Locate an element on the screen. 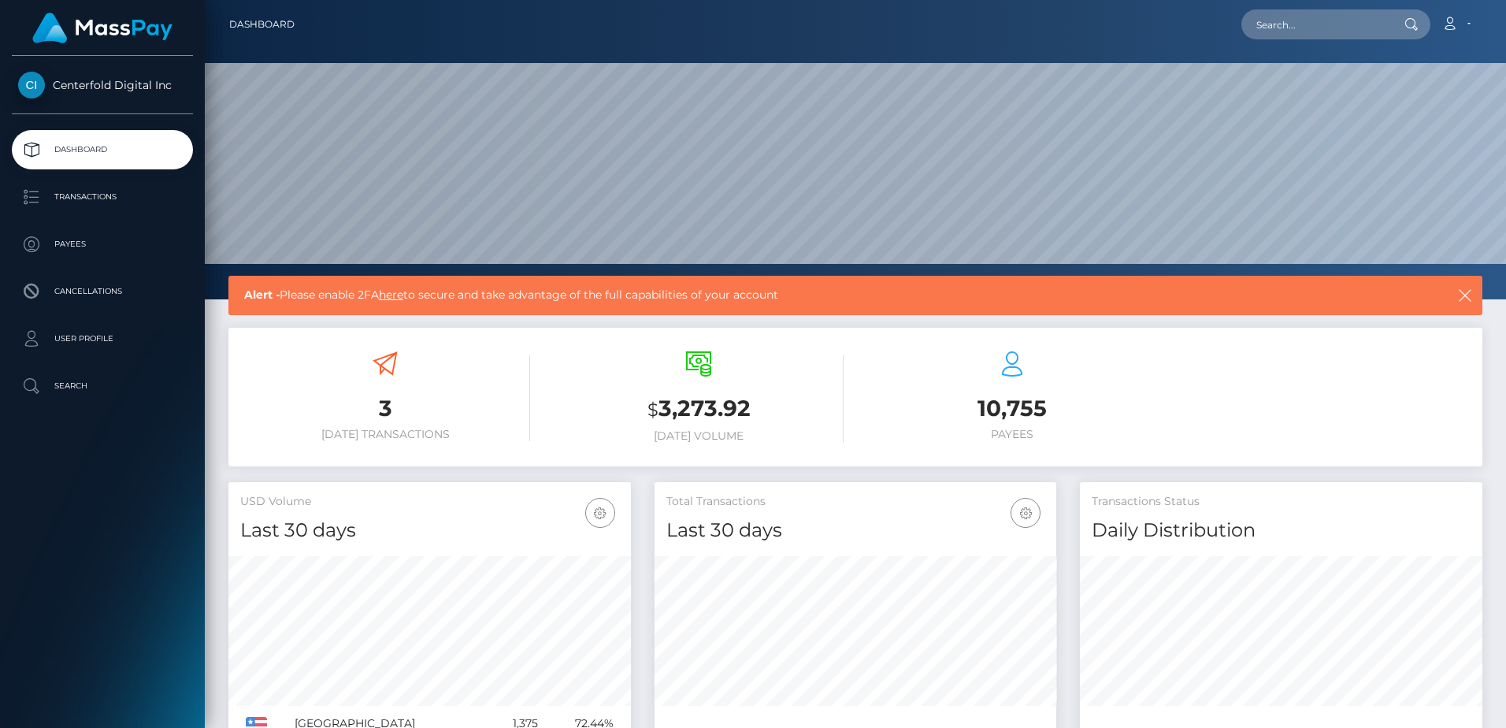  img: Centerfold Digital Inc is located at coordinates (31, 85).